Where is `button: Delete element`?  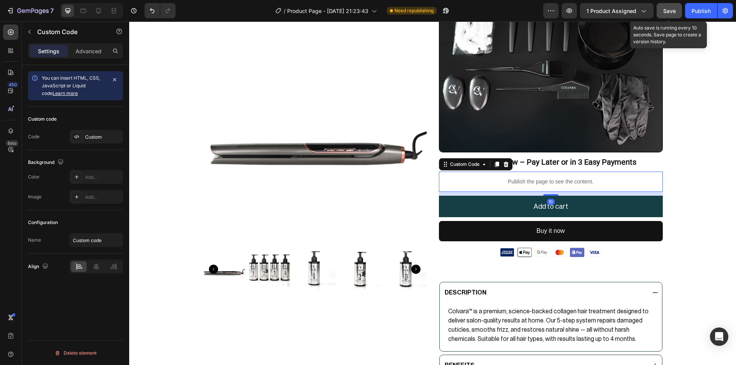 button: Delete element is located at coordinates (76, 353).